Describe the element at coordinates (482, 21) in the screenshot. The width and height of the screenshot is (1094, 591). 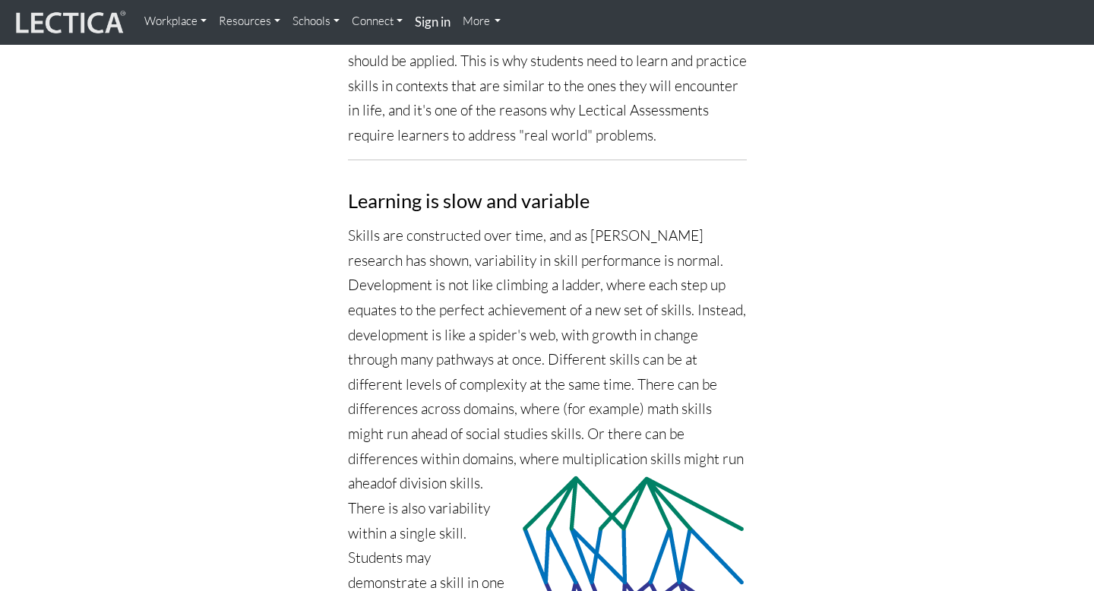
I see `a: More` at that location.